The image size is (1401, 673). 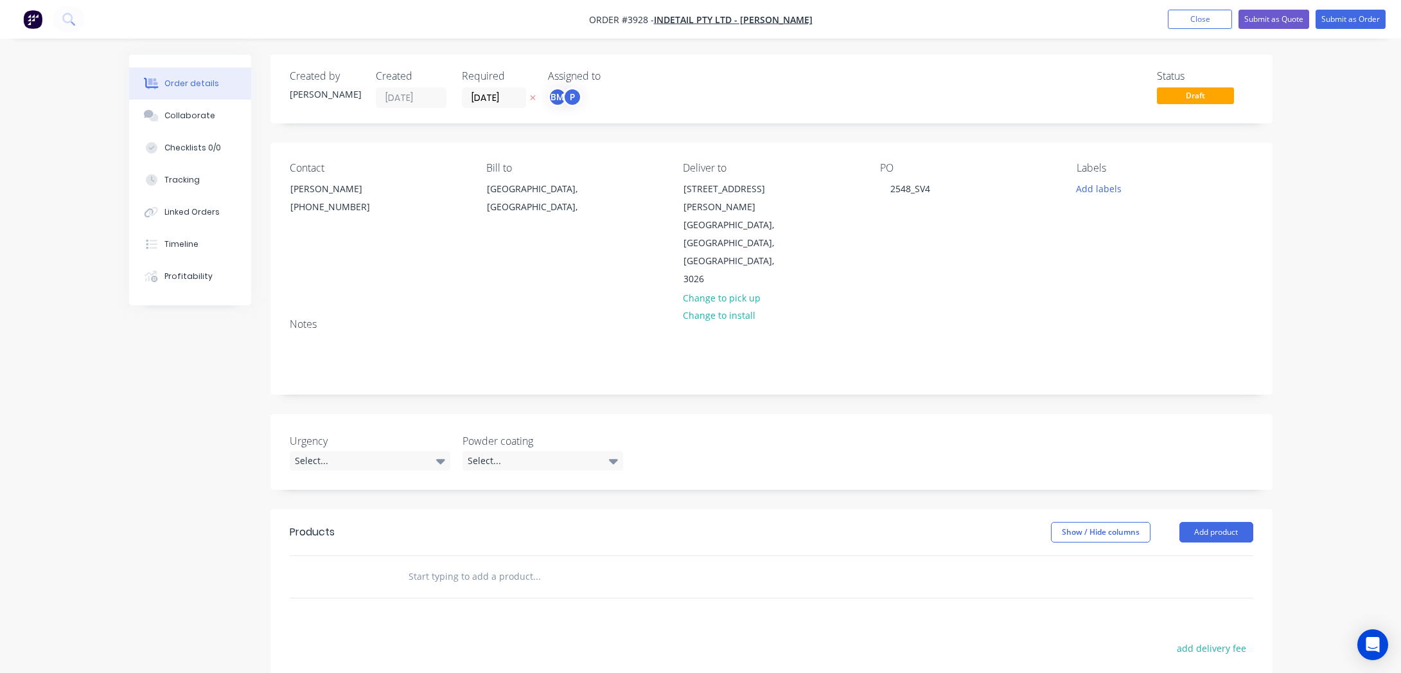 I want to click on span: Draft, so click(x=1196, y=95).